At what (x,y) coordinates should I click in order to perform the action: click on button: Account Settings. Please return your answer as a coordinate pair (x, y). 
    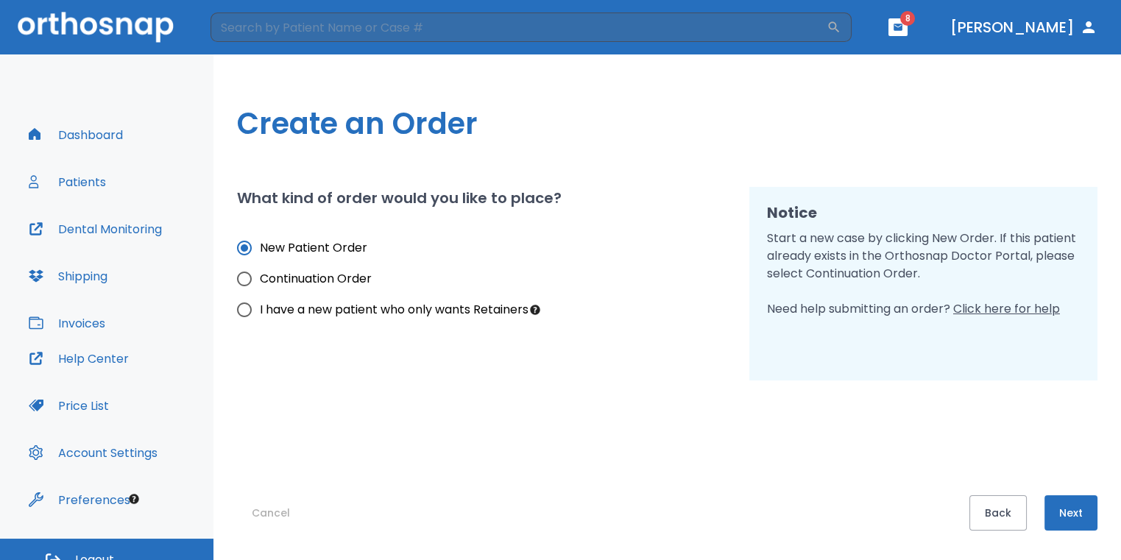
    Looking at the image, I should click on (93, 453).